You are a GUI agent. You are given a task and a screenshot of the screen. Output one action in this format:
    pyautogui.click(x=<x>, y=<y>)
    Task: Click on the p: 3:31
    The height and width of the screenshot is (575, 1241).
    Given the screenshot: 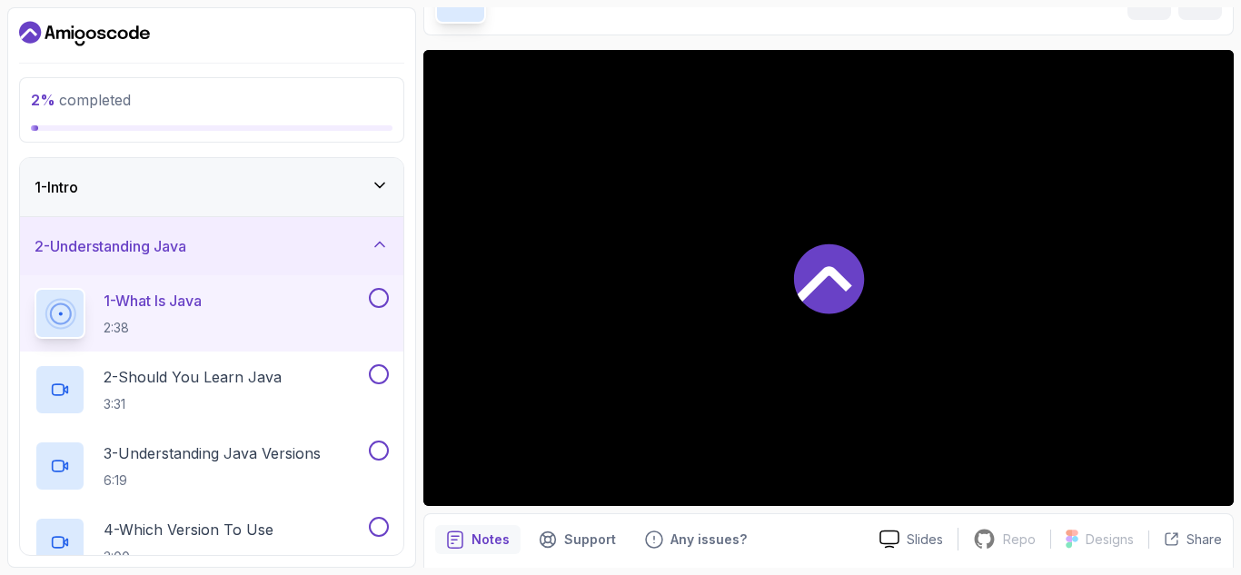 What is the action you would take?
    pyautogui.click(x=193, y=404)
    